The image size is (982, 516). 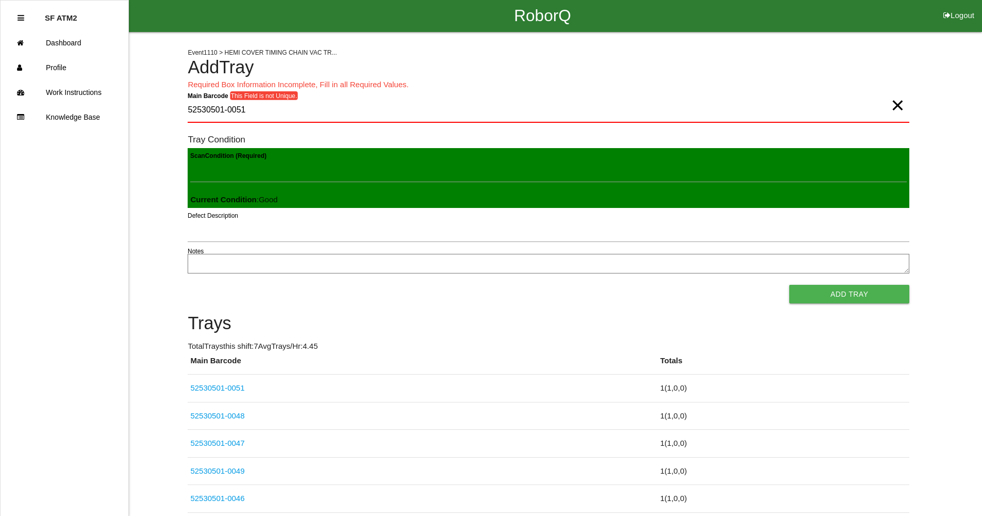 What do you see at coordinates (217, 470) in the screenshot?
I see `a: 52530501-0049` at bounding box center [217, 470].